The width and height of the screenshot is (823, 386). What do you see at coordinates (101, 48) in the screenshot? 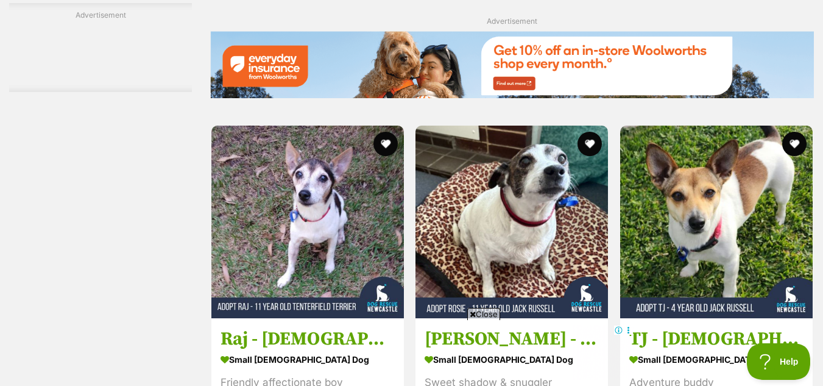
I see `div: Advertisement` at bounding box center [101, 48].